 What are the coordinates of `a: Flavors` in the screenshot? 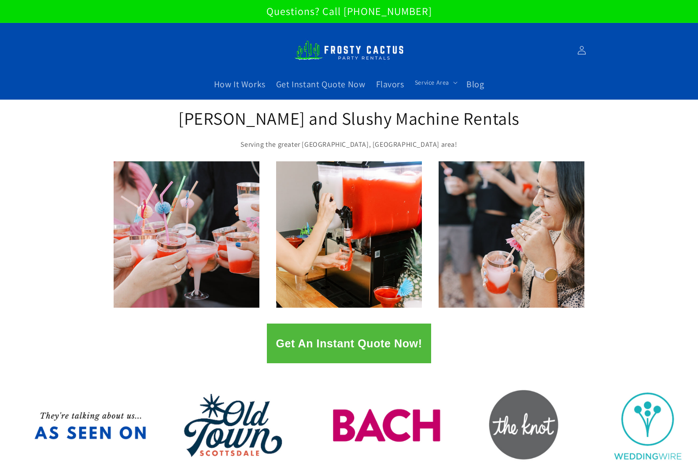 It's located at (390, 84).